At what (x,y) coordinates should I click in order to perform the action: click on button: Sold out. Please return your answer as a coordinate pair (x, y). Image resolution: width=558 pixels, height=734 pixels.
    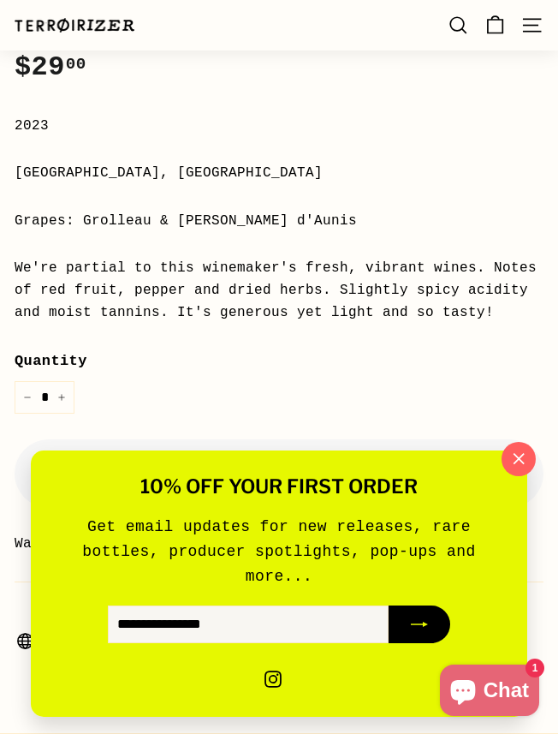
    Looking at the image, I should click on (279, 473).